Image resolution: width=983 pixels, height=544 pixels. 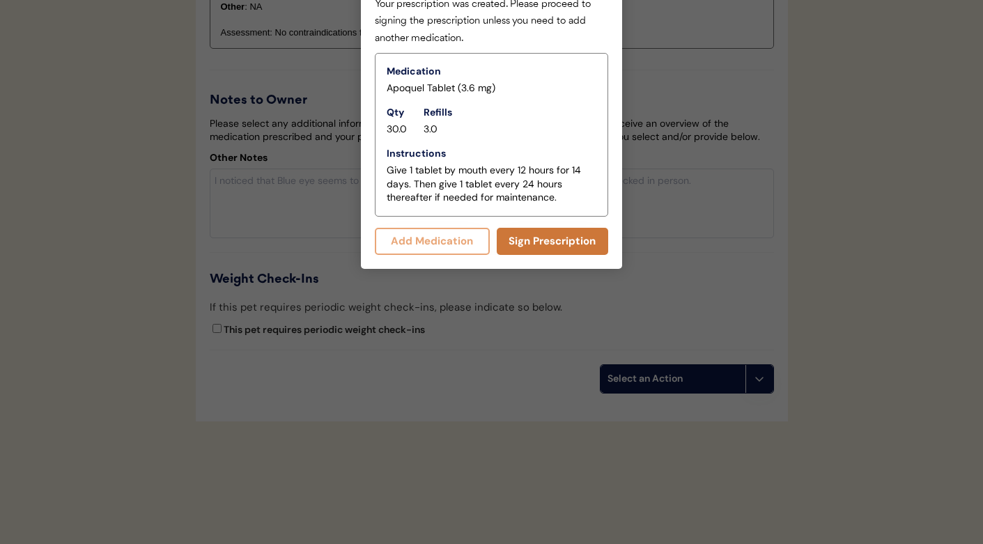 What do you see at coordinates (395, 113) in the screenshot?
I see `div: Qty` at bounding box center [395, 113].